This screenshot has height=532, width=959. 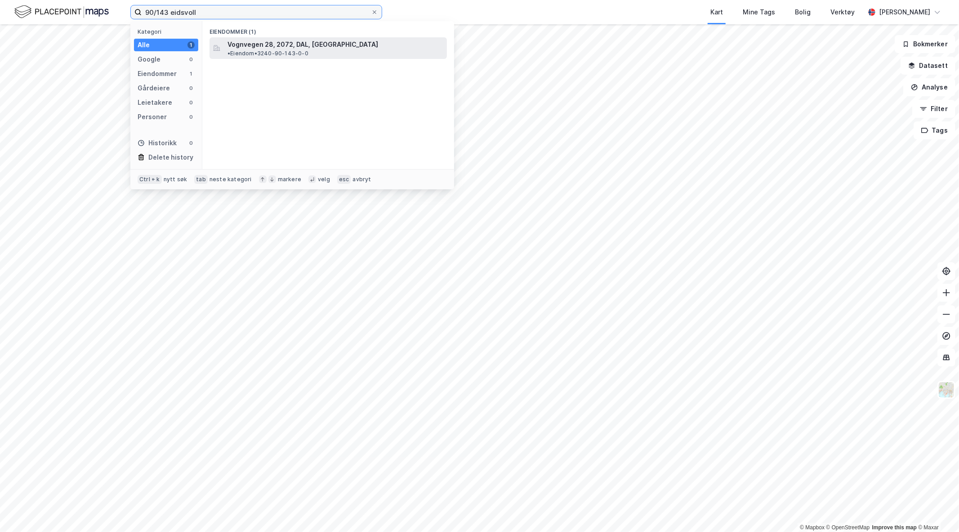 What do you see at coordinates (171, 157) in the screenshot?
I see `div: Delete history` at bounding box center [171, 157].